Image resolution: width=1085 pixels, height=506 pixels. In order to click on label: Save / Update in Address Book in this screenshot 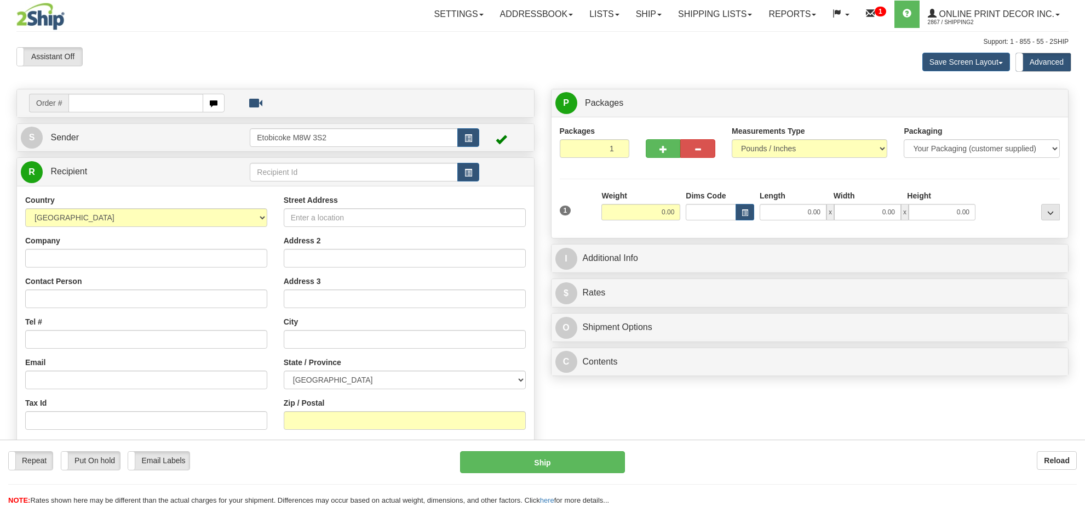, I will do `click(469, 449)`.